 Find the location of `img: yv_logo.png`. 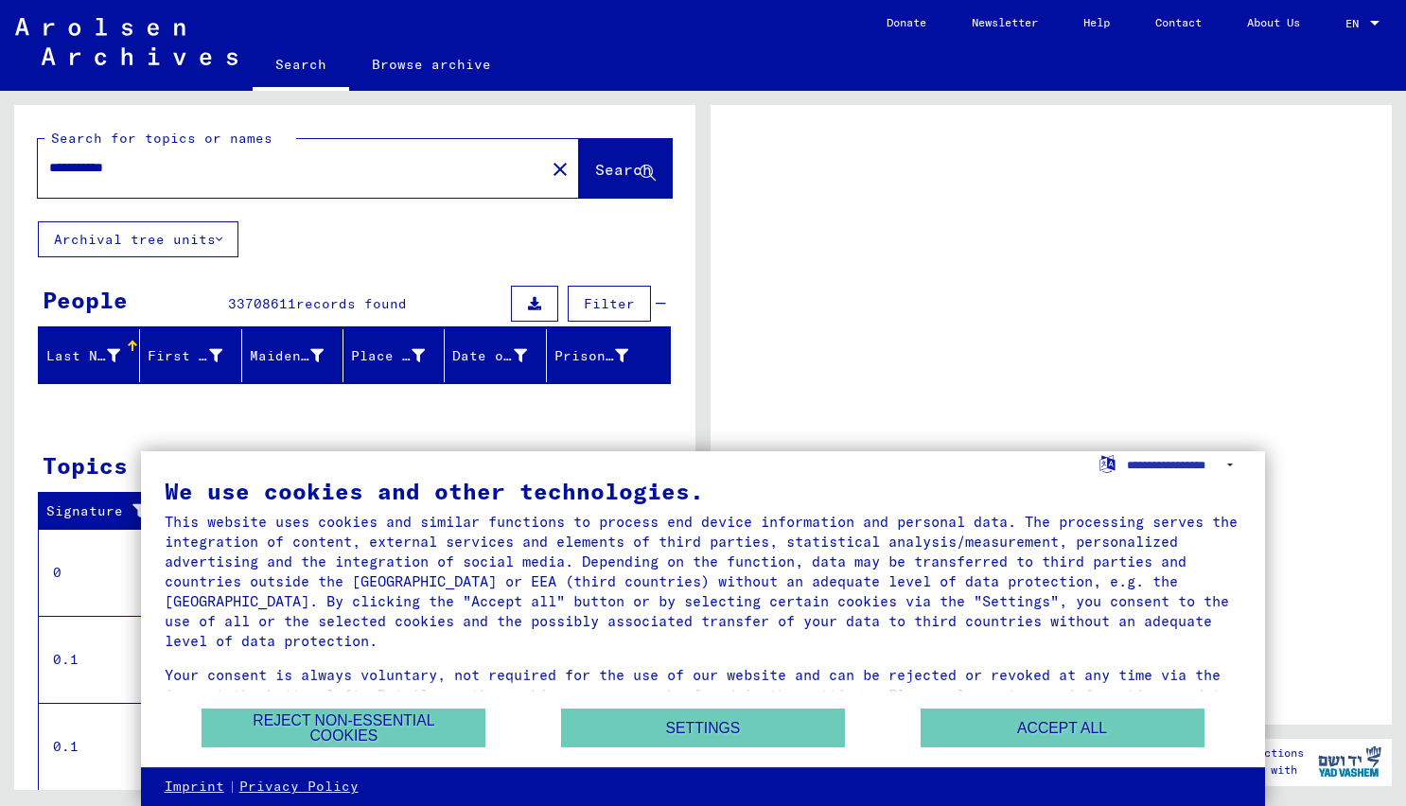

img: yv_logo.png is located at coordinates (1350, 762).